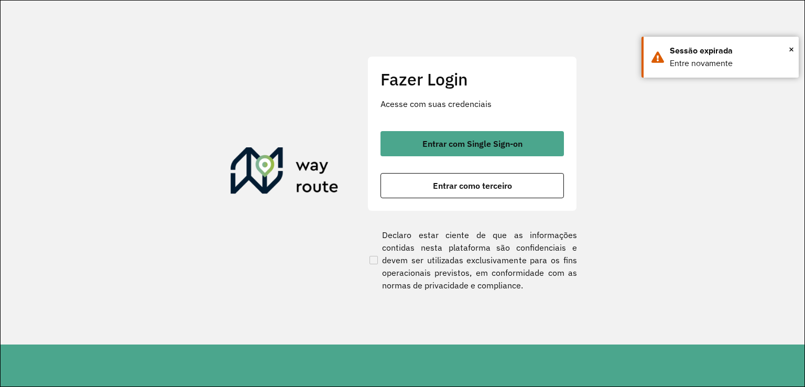 This screenshot has height=387, width=805. What do you see at coordinates (472, 144) in the screenshot?
I see `span: Entrar com Single Sign-on` at bounding box center [472, 144].